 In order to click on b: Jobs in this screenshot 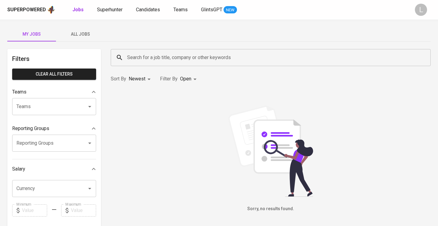, I will do `click(78, 9)`.